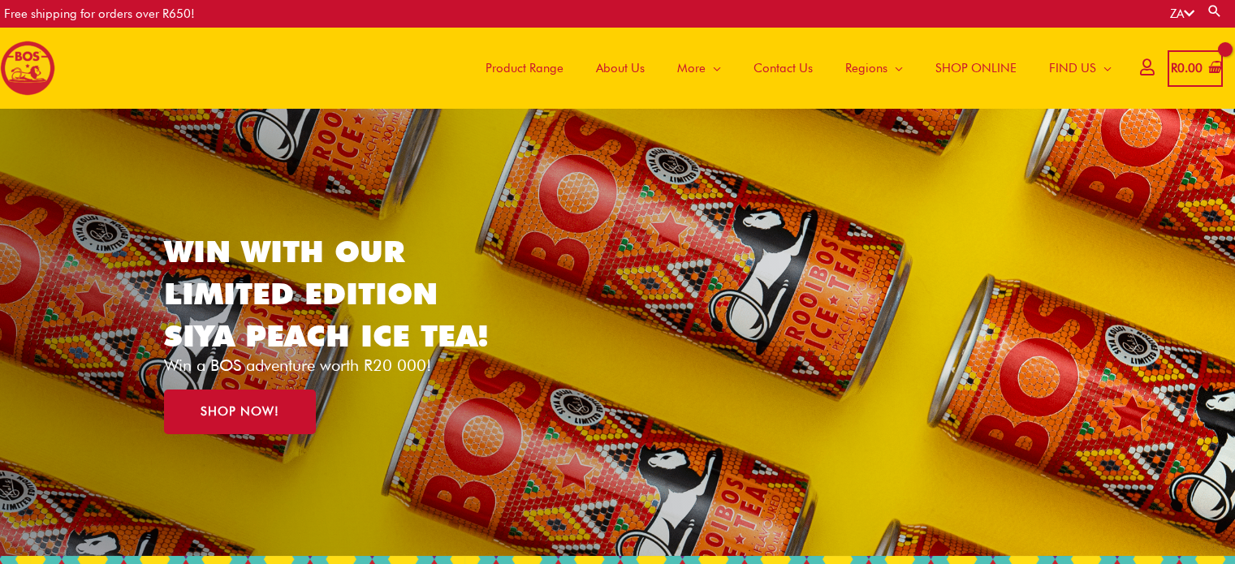 The image size is (1235, 564). Describe the element at coordinates (1182, 14) in the screenshot. I see `a: ZA` at that location.